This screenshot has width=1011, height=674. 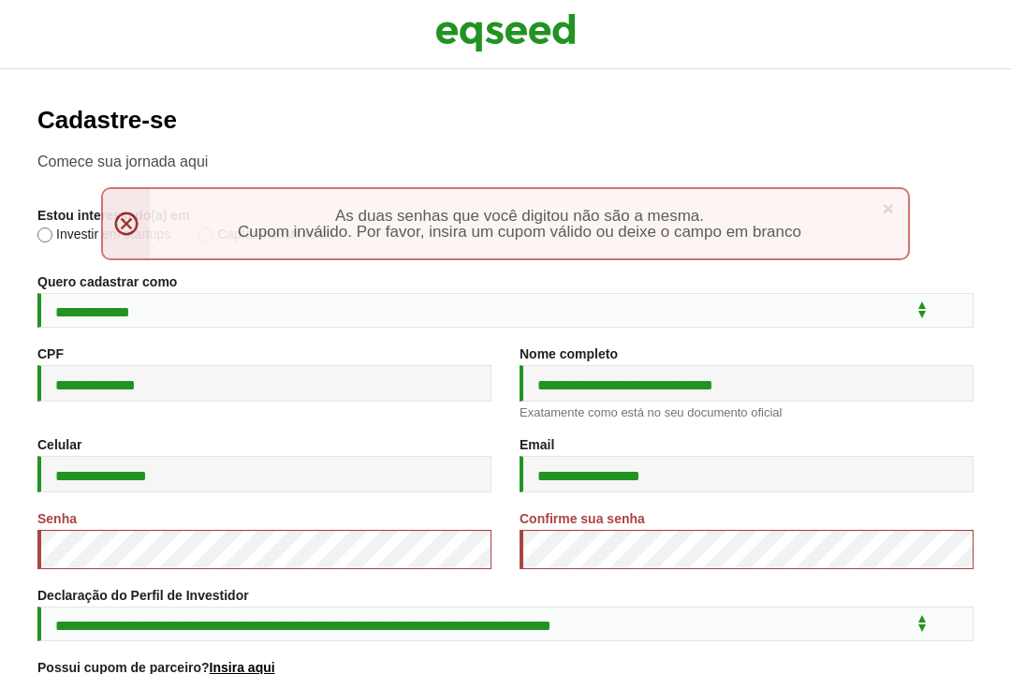 I want to click on label: Quero cadastrar como, so click(x=107, y=282).